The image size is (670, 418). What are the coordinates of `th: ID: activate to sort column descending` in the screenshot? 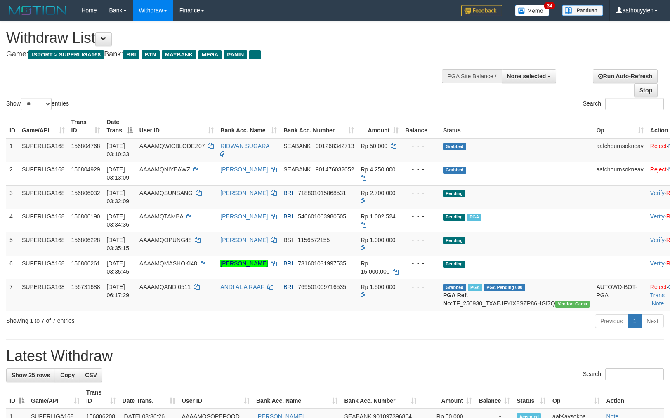 It's located at (17, 397).